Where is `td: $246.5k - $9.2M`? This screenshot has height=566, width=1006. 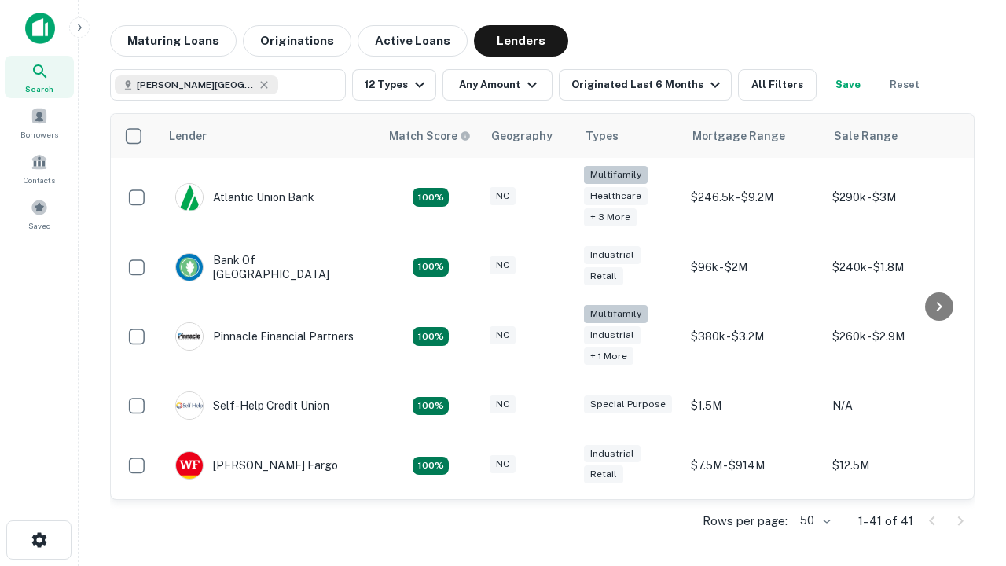
td: $246.5k - $9.2M is located at coordinates (754, 197).